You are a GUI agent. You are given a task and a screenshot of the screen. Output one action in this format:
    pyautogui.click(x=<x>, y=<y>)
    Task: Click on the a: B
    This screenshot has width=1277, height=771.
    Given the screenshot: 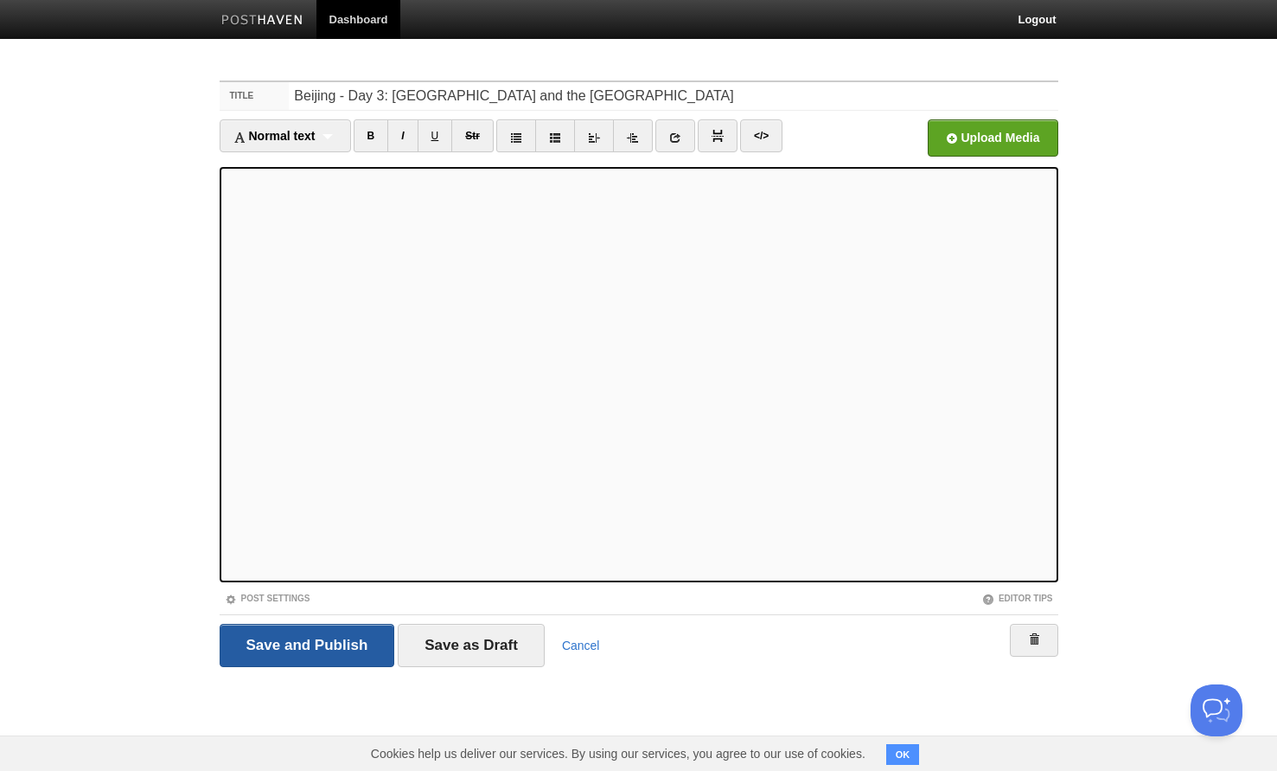 What is the action you would take?
    pyautogui.click(x=371, y=136)
    